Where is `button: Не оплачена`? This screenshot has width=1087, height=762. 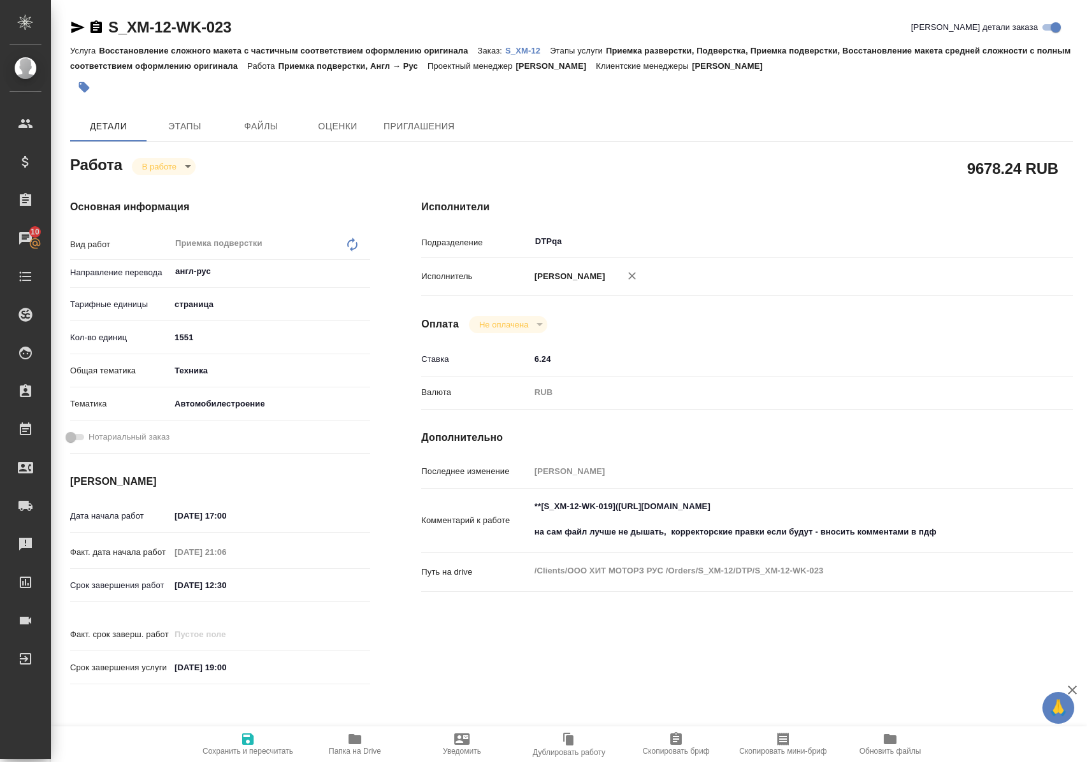 button: Не оплачена is located at coordinates (504, 324).